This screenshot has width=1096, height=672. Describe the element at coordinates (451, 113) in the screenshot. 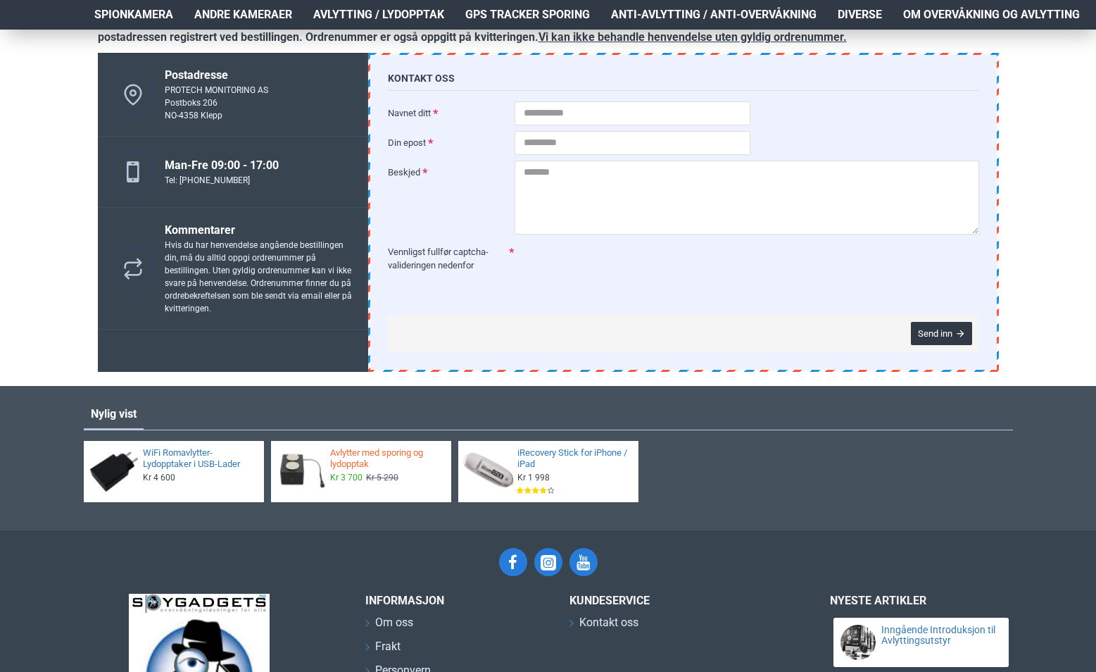

I see `label: Navnet ditt` at that location.